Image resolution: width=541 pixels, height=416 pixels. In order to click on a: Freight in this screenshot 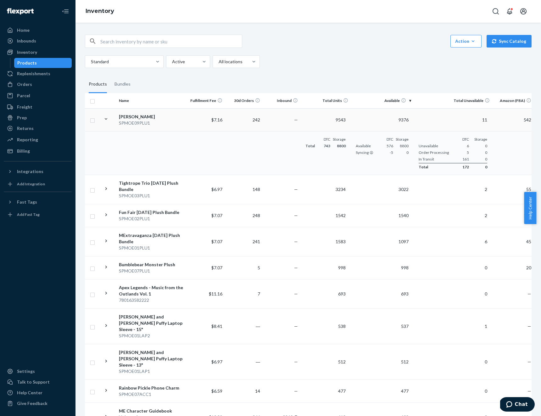, I will do `click(38, 107)`.